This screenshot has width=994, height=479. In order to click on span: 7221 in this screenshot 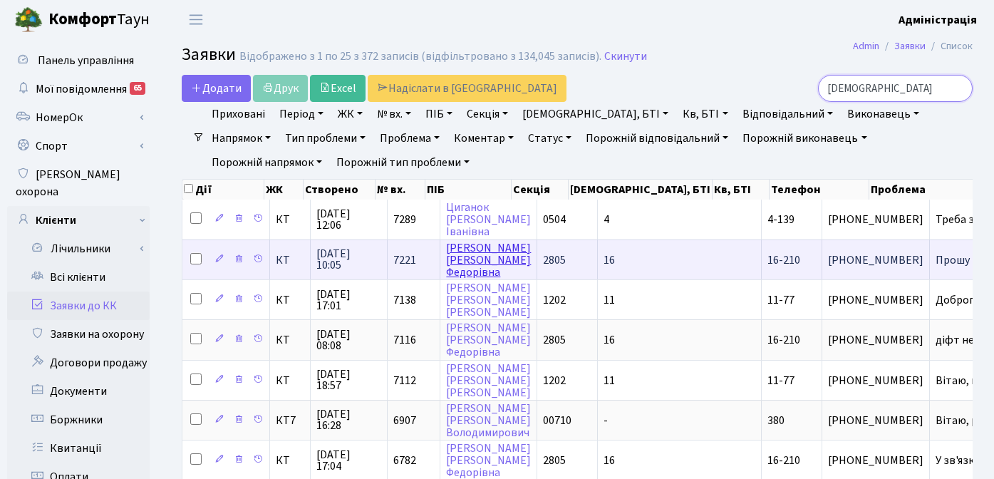, I will do `click(405, 260)`.